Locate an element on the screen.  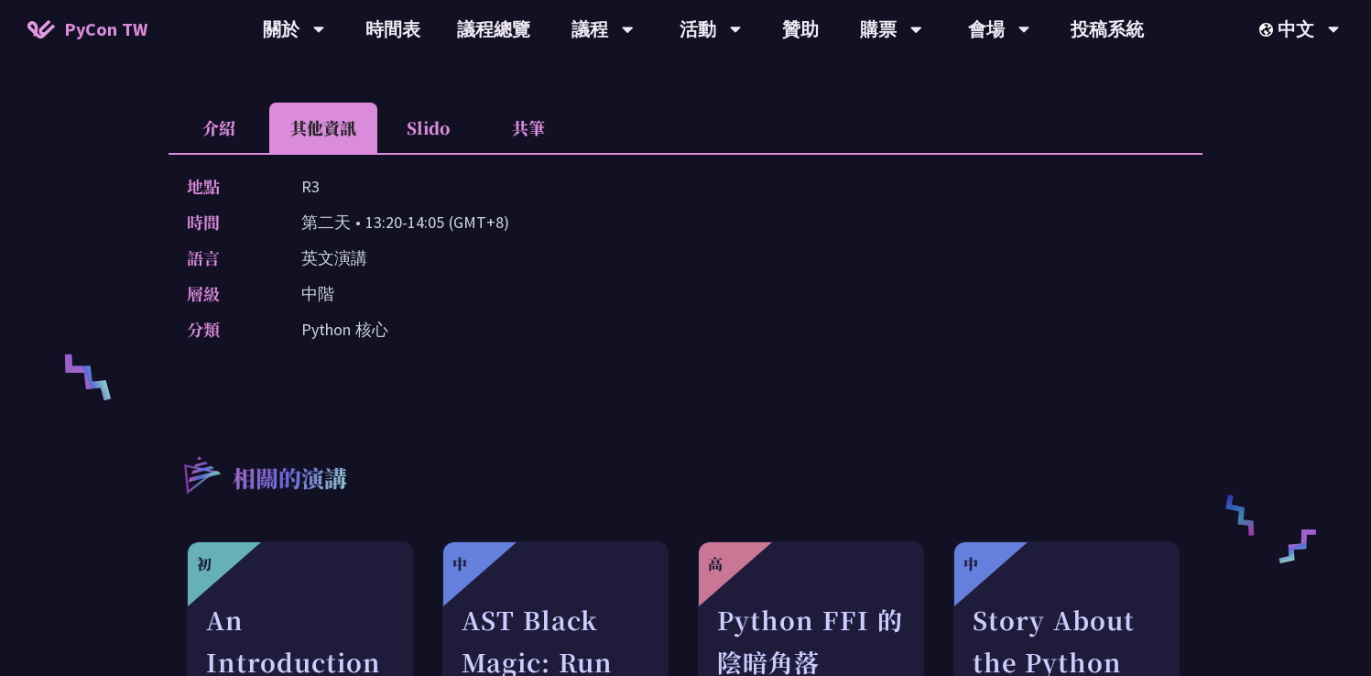
img: Home icon of PyCon TW 2025 is located at coordinates (41, 29).